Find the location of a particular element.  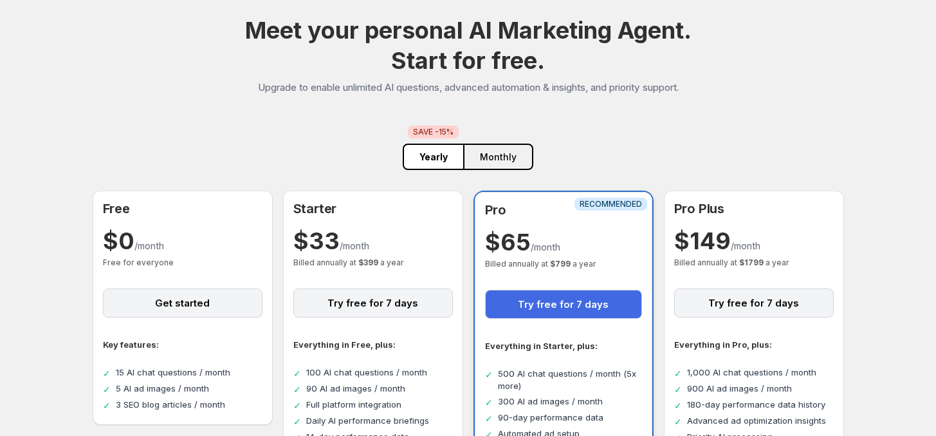

span: 15 AI chat questions / month is located at coordinates (173, 373).